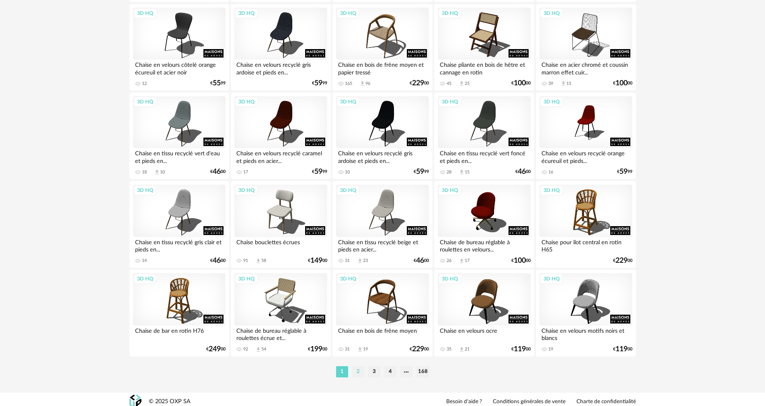 The height and width of the screenshot is (406, 765). Describe the element at coordinates (281, 224) in the screenshot. I see `a: 3D HQ Chaise bouclettes écrues 91 Download icon 58 €14900` at that location.